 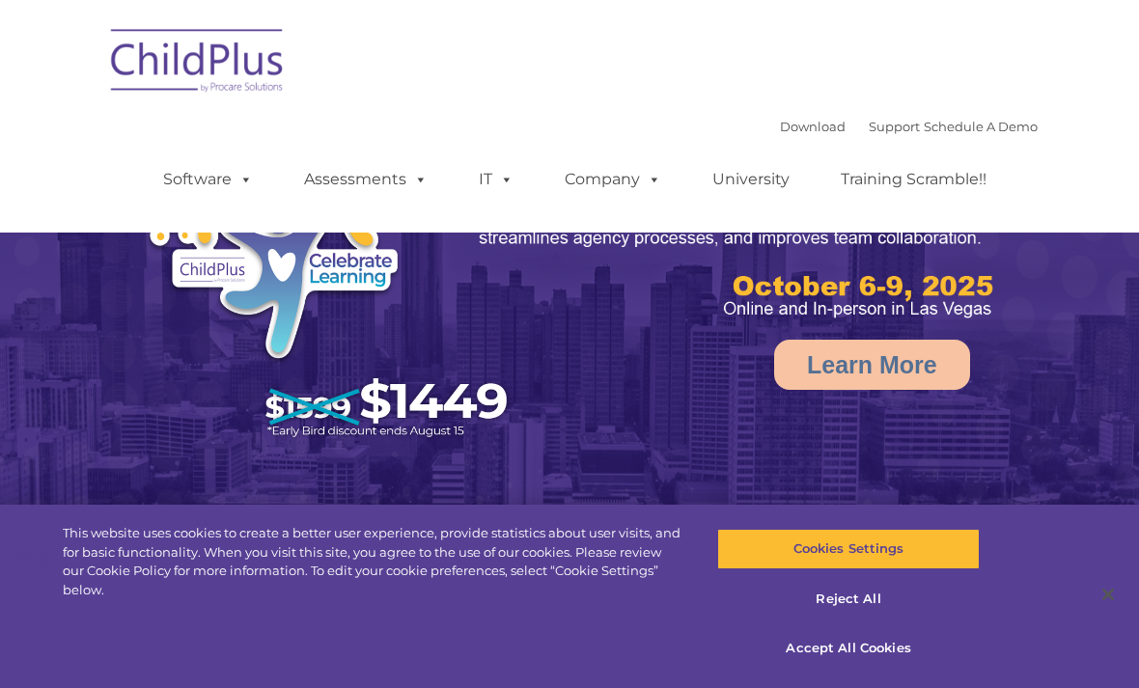 What do you see at coordinates (981, 126) in the screenshot?
I see `a: Schedule A Demo` at bounding box center [981, 126].